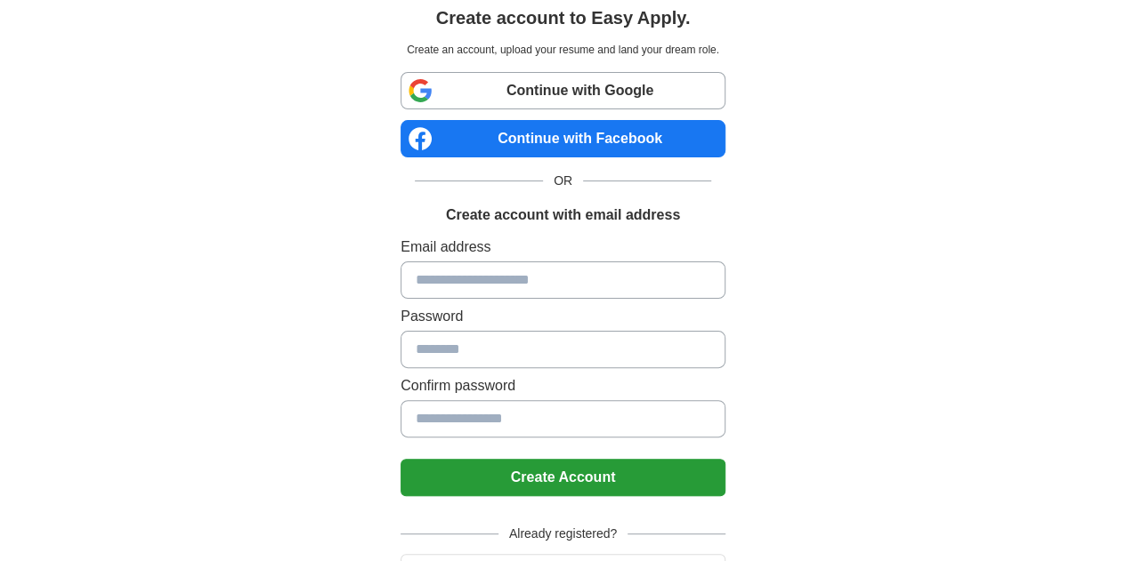 This screenshot has height=561, width=1126. I want to click on a: Continue with Google, so click(562, 91).